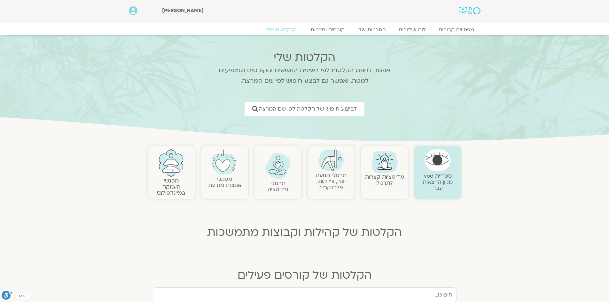 The height and width of the screenshot is (302, 609). Describe the element at coordinates (304, 58) in the screenshot. I see `h2: הקלטות שלי` at that location.